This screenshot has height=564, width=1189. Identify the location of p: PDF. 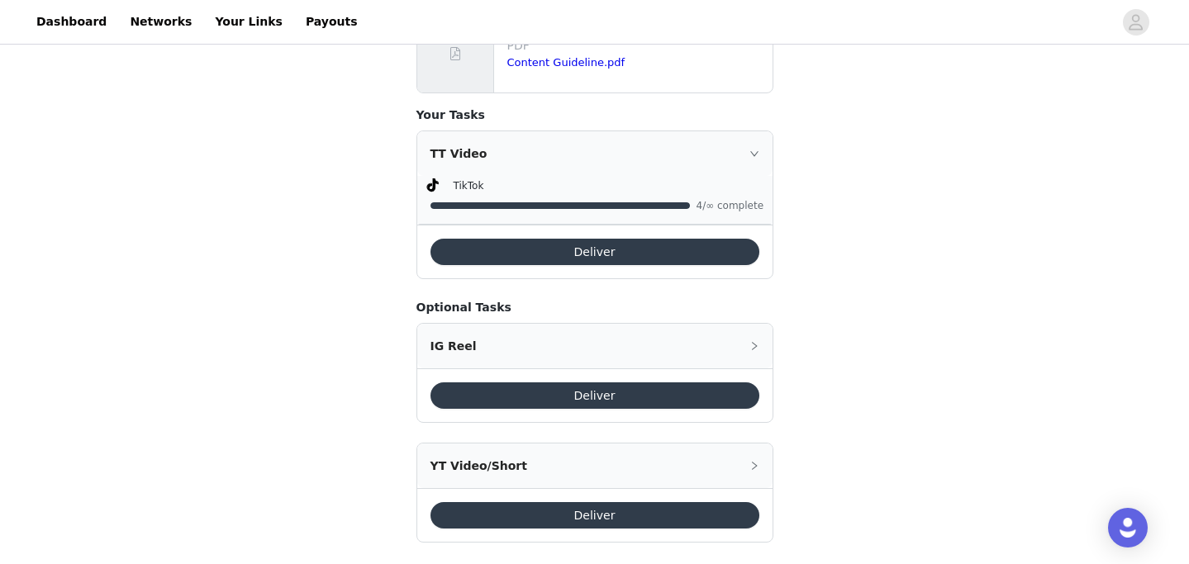
(636, 45).